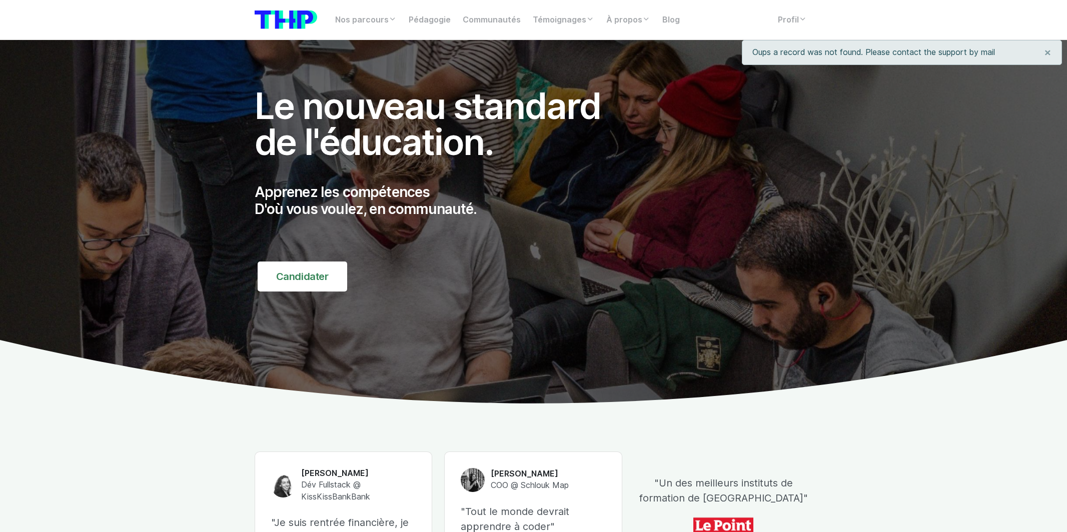 This screenshot has height=532, width=1067. Describe the element at coordinates (628, 20) in the screenshot. I see `a: À propos` at that location.